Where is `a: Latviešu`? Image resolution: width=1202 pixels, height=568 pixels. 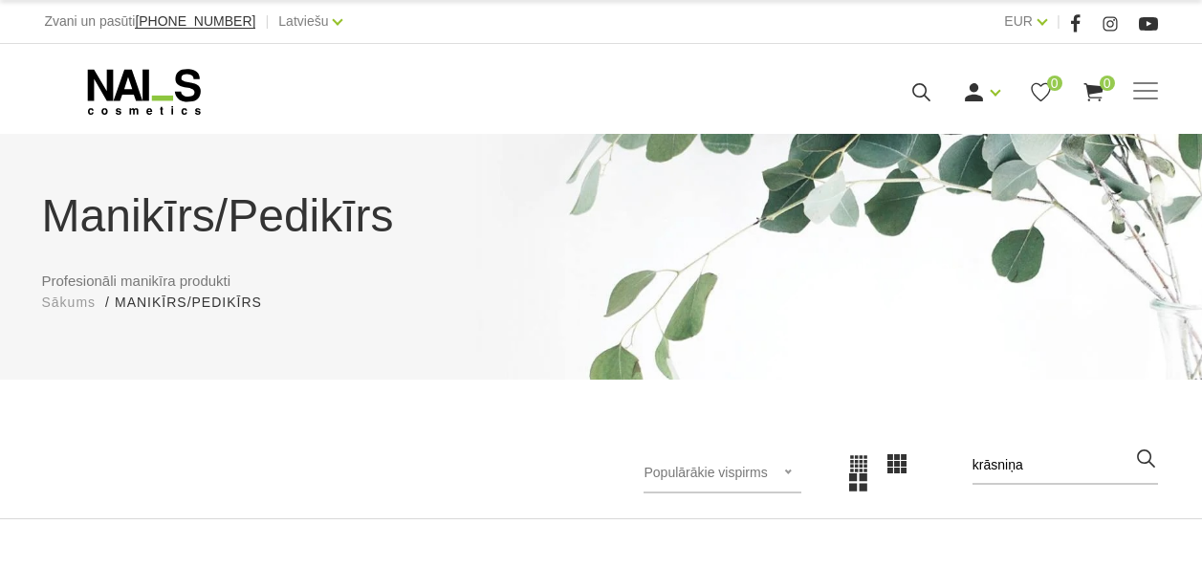 a: Latviešu is located at coordinates (303, 21).